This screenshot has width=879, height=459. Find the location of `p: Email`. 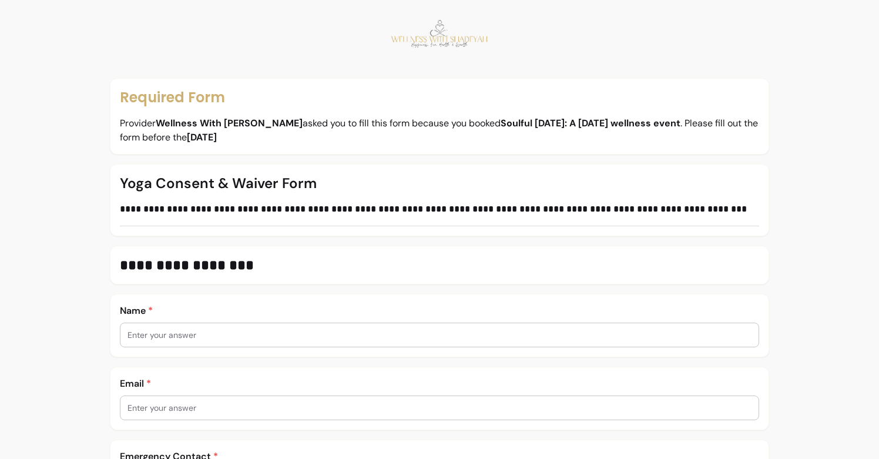

p: Email is located at coordinates (440, 384).